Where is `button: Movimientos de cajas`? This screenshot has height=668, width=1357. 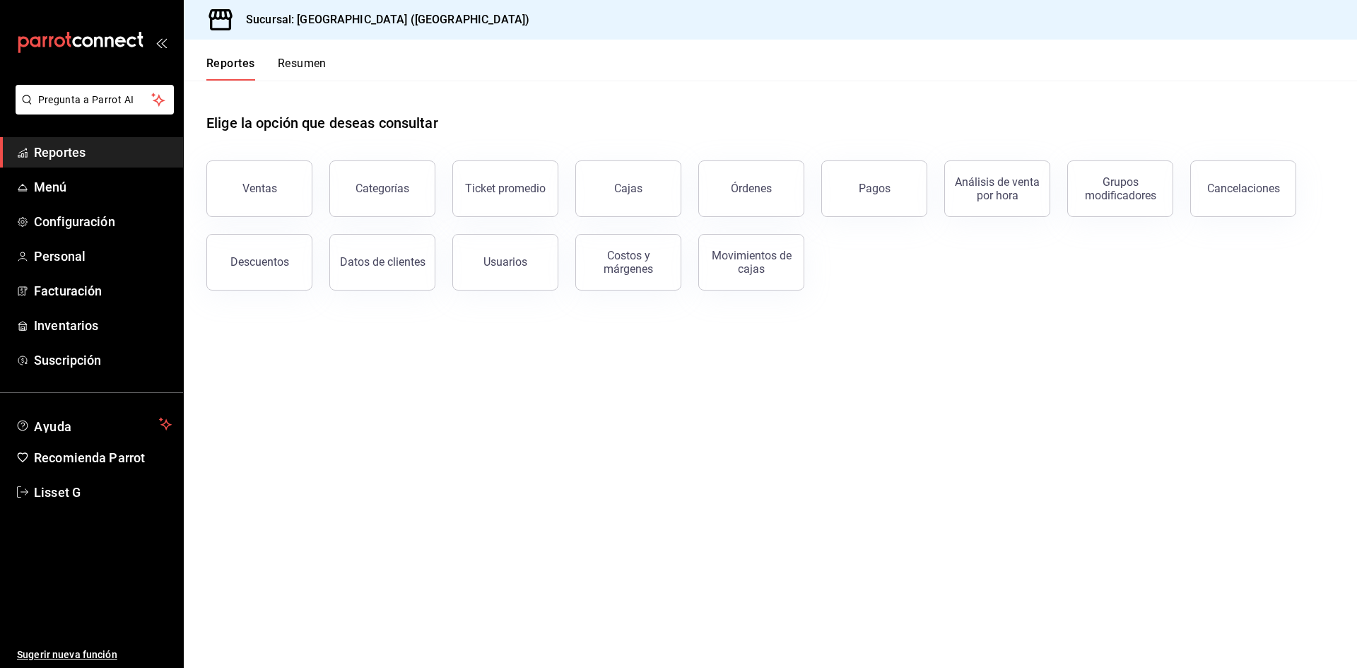
button: Movimientos de cajas is located at coordinates (751, 262).